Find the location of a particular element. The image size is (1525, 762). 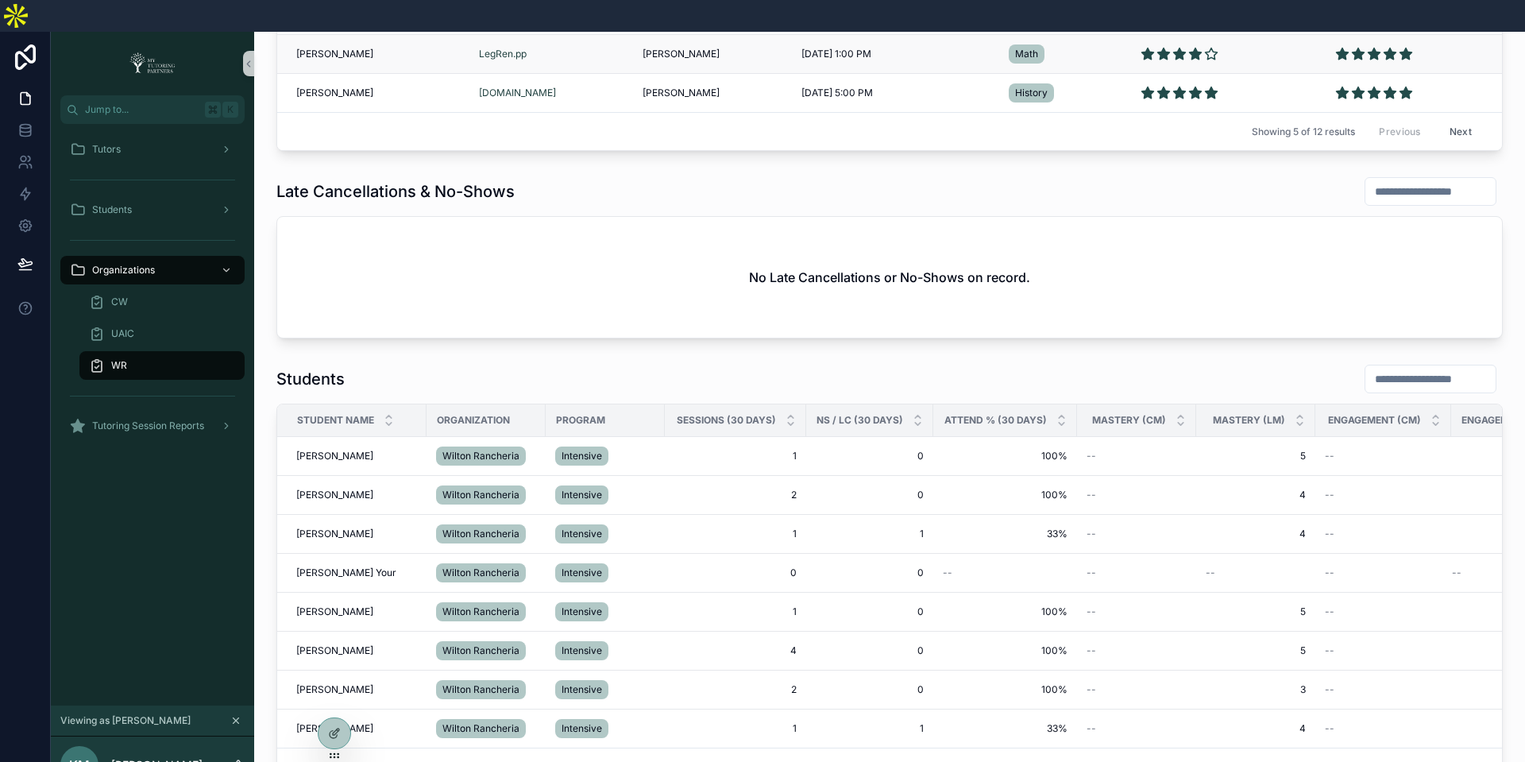

a: Tutoring Session Reports is located at coordinates (152, 426).